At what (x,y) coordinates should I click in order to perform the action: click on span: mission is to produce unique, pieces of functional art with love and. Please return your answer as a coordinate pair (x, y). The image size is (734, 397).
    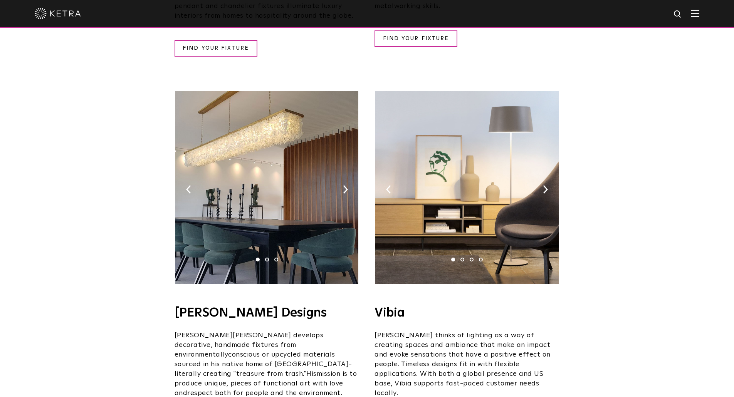
    Looking at the image, I should click on (266, 384).